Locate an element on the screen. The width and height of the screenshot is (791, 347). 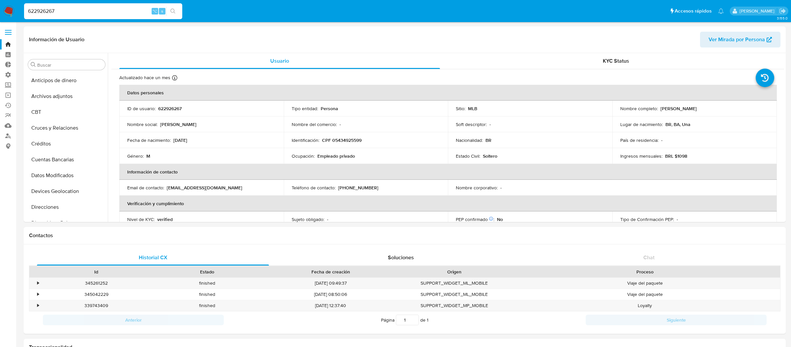
p: Sitio : is located at coordinates (461, 108).